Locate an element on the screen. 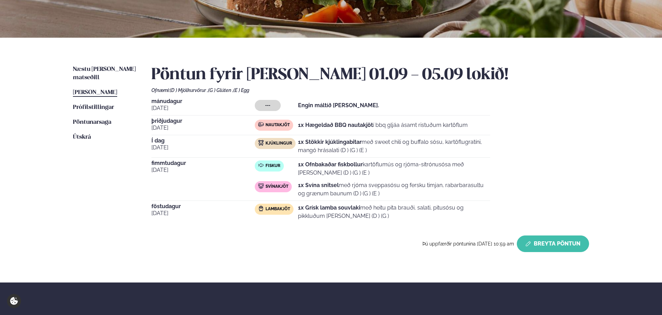 Image resolution: width=662 pixels, height=315 pixels. strong: 1x Stökkir kjúklingabitar is located at coordinates (330, 142).